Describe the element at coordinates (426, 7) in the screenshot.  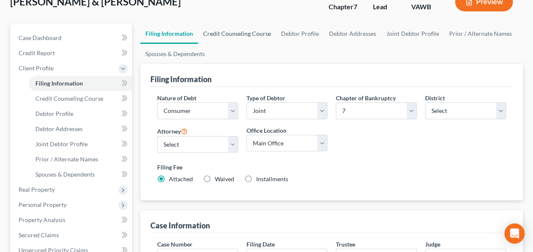
I see `div: VAWB` at that location.